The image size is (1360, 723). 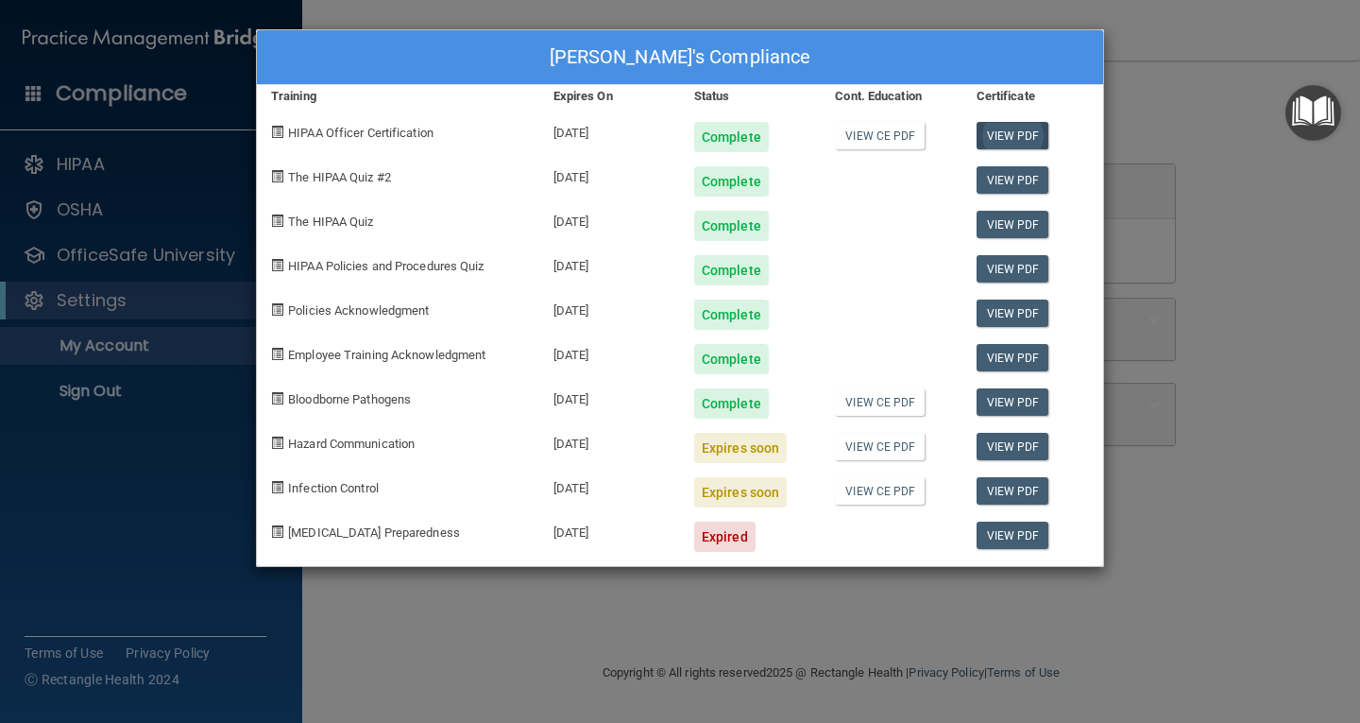 I want to click on span: Employee Training Acknowledgment, so click(x=386, y=354).